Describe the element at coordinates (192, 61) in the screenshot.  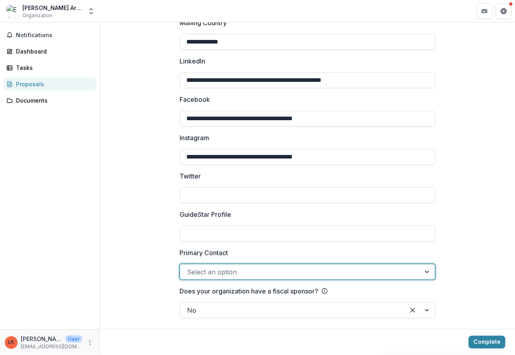
I see `p: LinkedIn` at that location.